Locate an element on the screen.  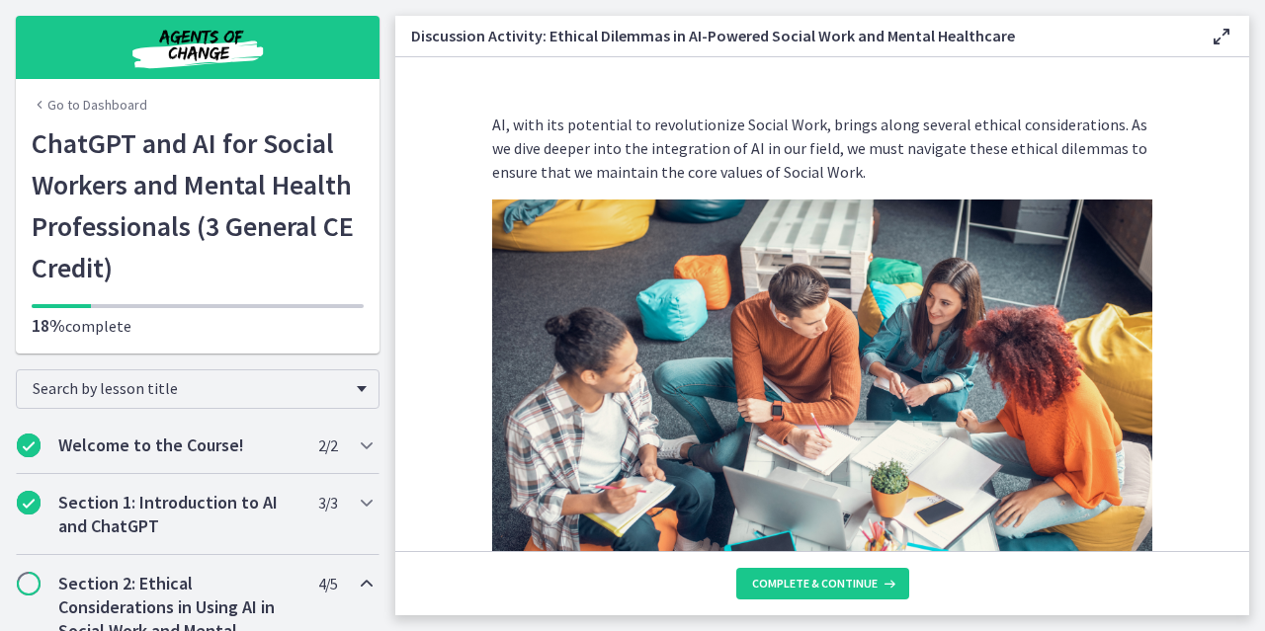
span: 18% is located at coordinates (48, 325).